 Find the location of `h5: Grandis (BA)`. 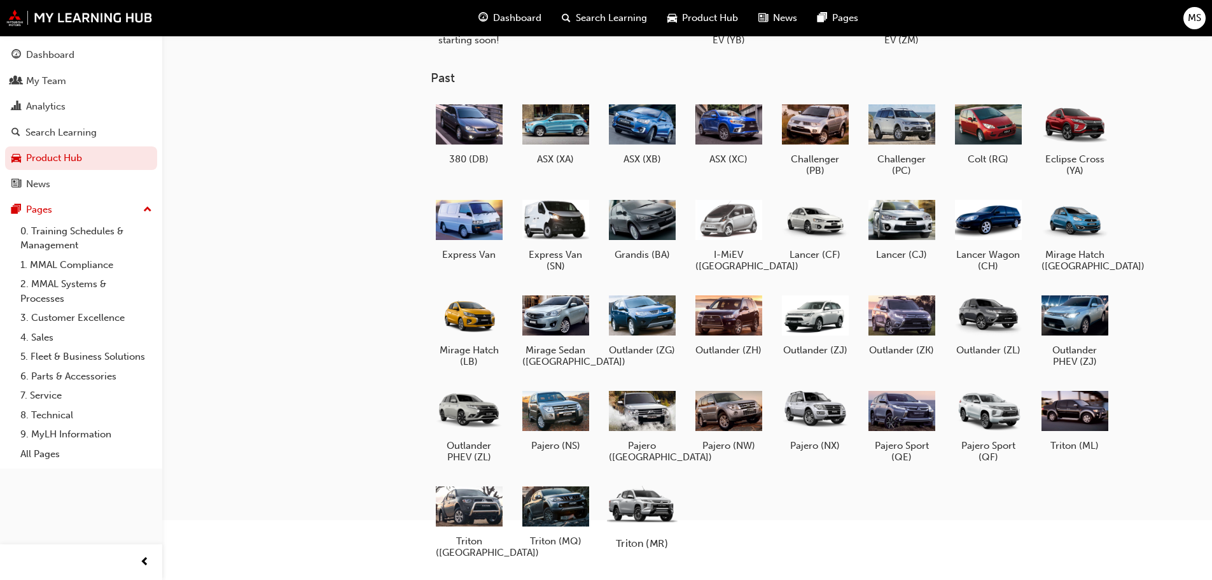

h5: Grandis (BA) is located at coordinates (642, 254).